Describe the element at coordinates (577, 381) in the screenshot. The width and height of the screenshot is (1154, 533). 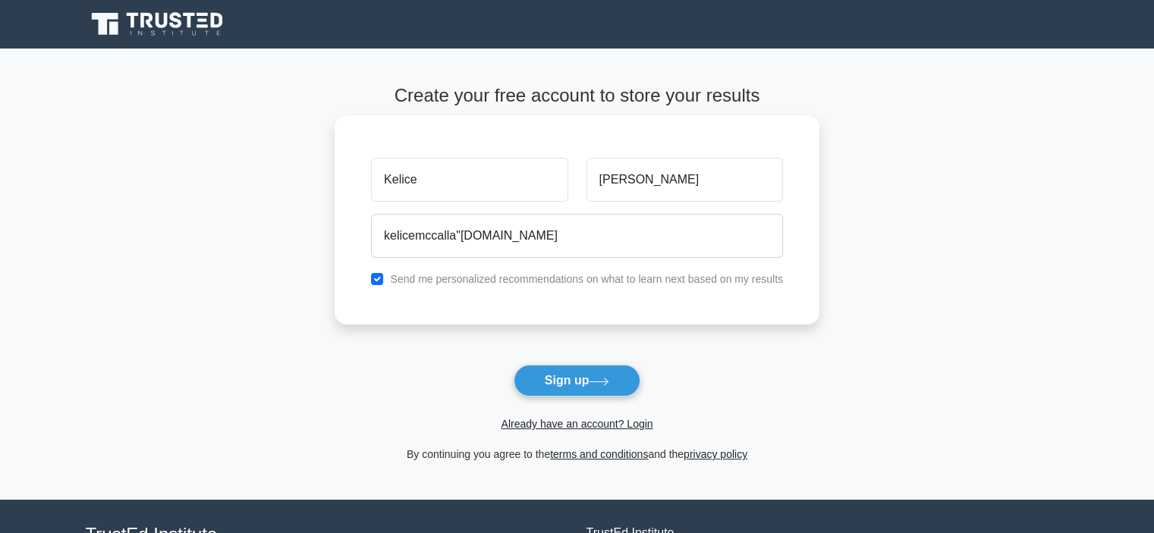
I see `button: Sign up` at that location.